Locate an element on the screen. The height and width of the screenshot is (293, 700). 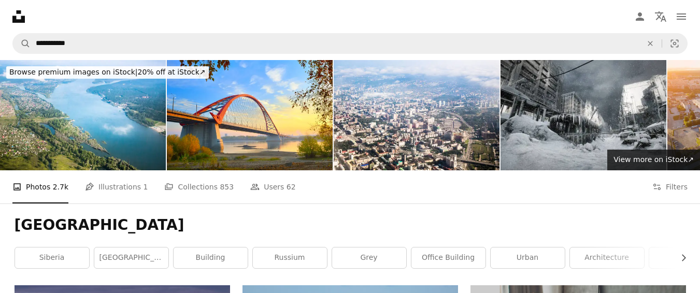
button: Menu is located at coordinates (681, 17).